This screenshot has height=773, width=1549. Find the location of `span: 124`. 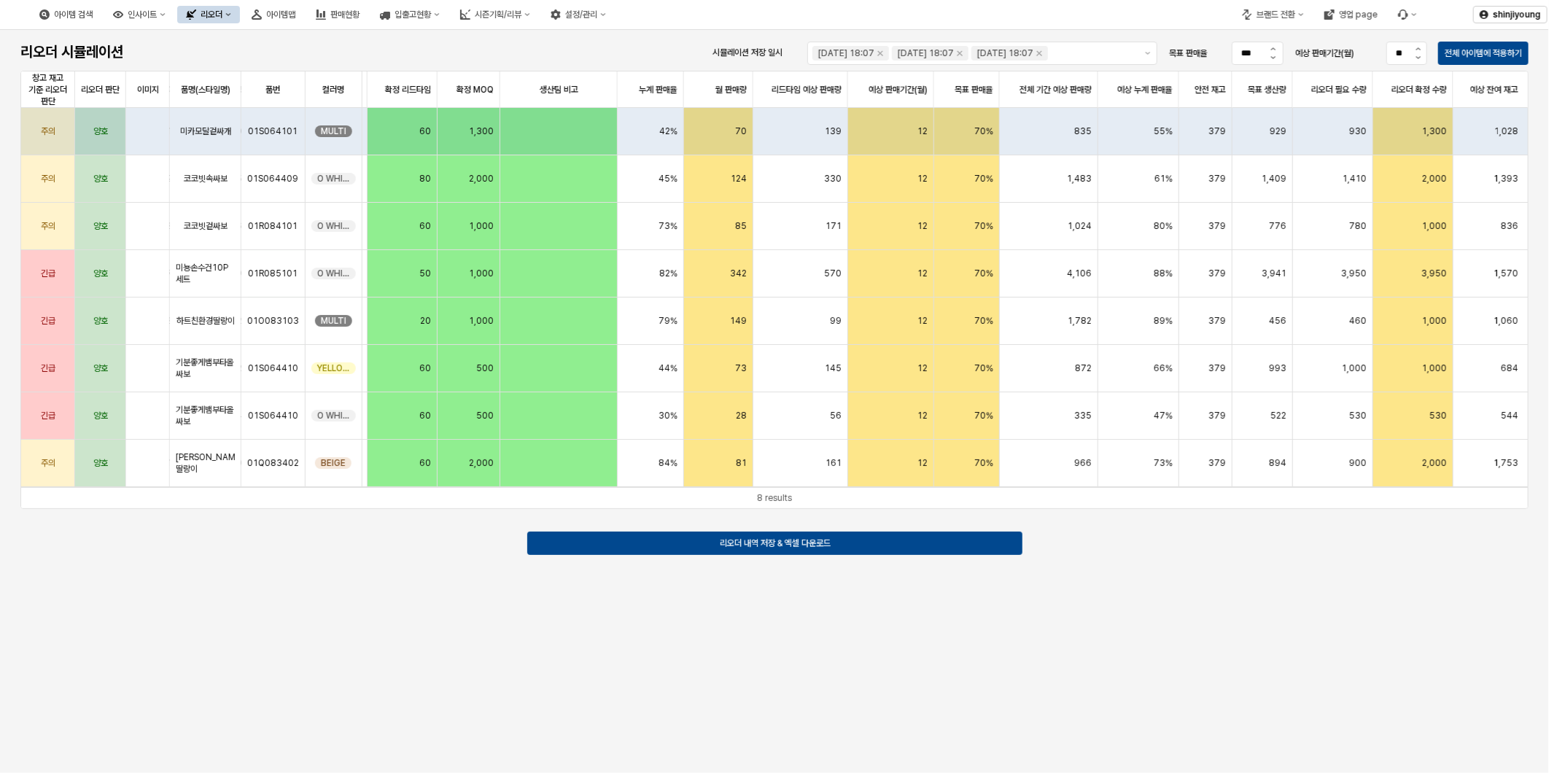

span: 124 is located at coordinates (739, 179).